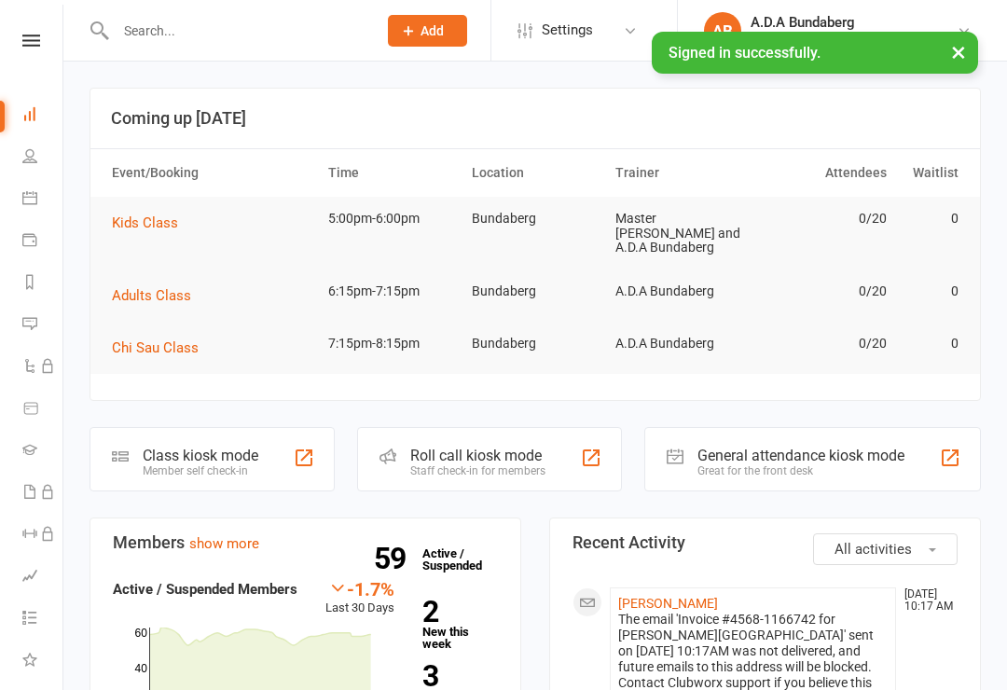 The image size is (1007, 690). What do you see at coordinates (432, 31) in the screenshot?
I see `span: Add` at bounding box center [432, 31].